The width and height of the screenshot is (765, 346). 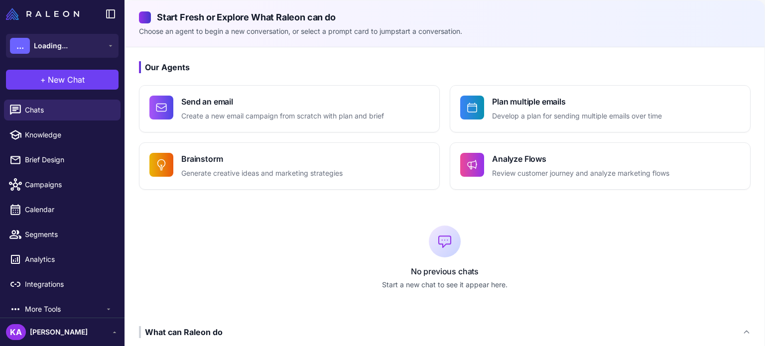 I want to click on a: Analytics, so click(x=62, y=259).